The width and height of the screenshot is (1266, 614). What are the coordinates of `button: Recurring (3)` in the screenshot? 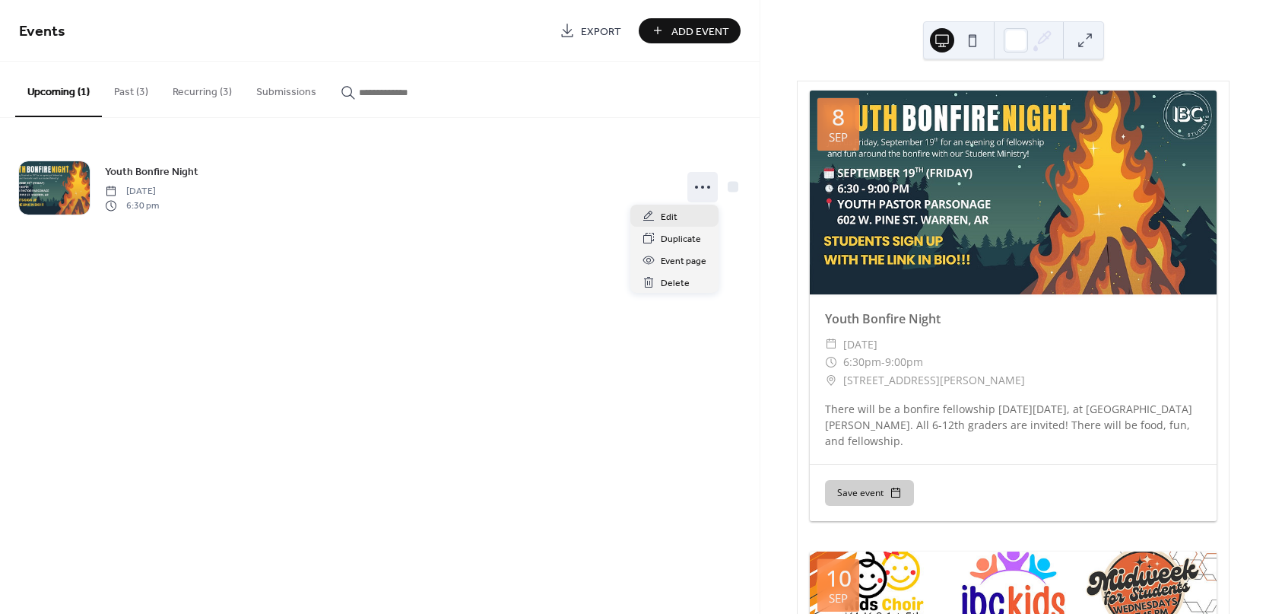 It's located at (202, 88).